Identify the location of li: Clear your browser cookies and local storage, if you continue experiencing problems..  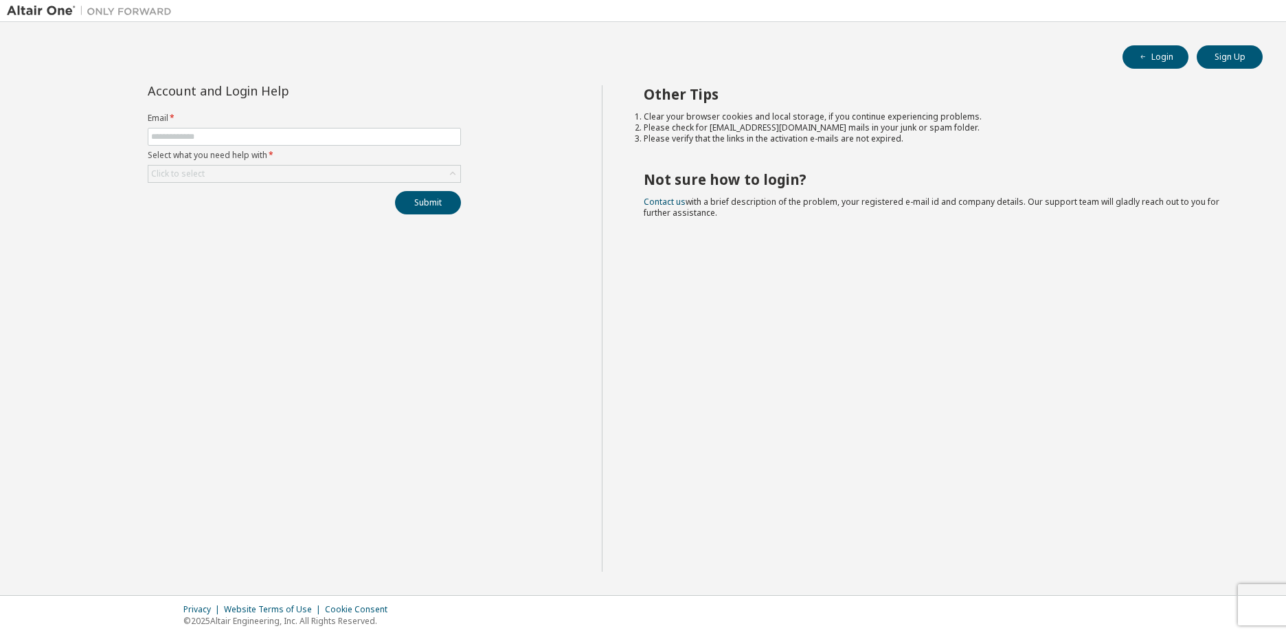
(941, 117).